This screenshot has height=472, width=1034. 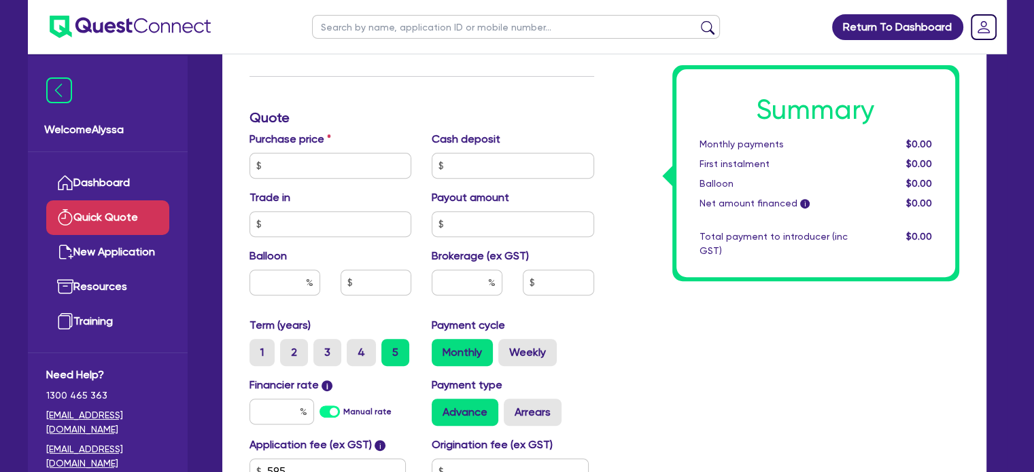 I want to click on span: Need Help?, so click(x=107, y=375).